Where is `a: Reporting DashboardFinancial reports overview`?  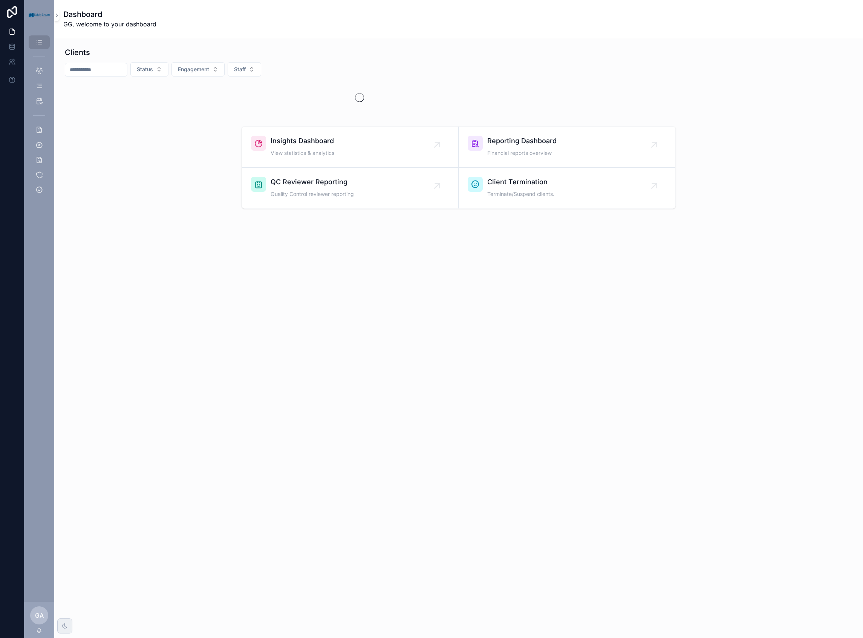
a: Reporting DashboardFinancial reports overview is located at coordinates (566, 147).